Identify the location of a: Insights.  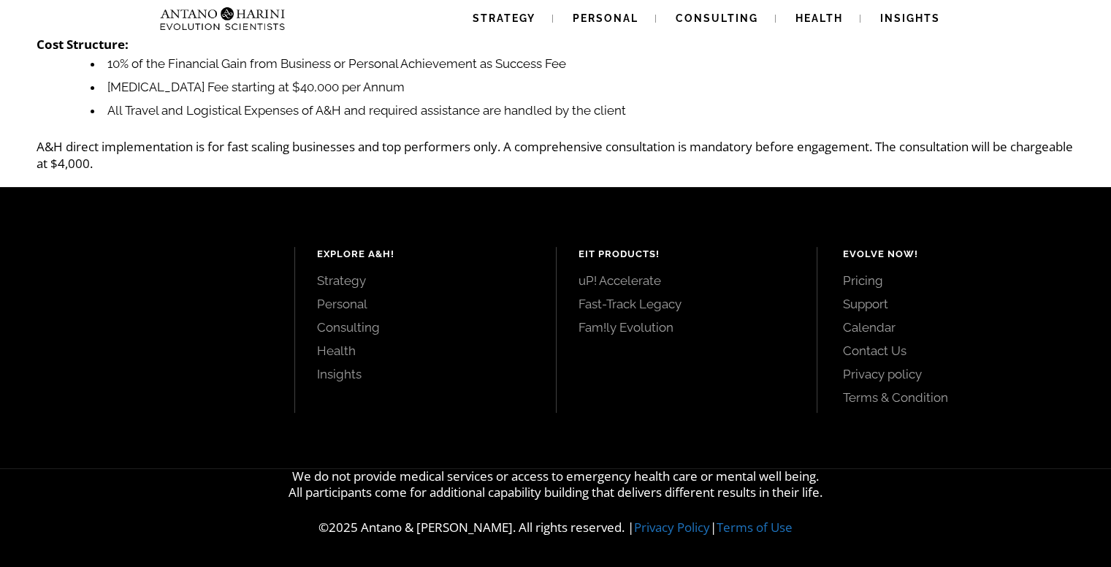
(425, 374).